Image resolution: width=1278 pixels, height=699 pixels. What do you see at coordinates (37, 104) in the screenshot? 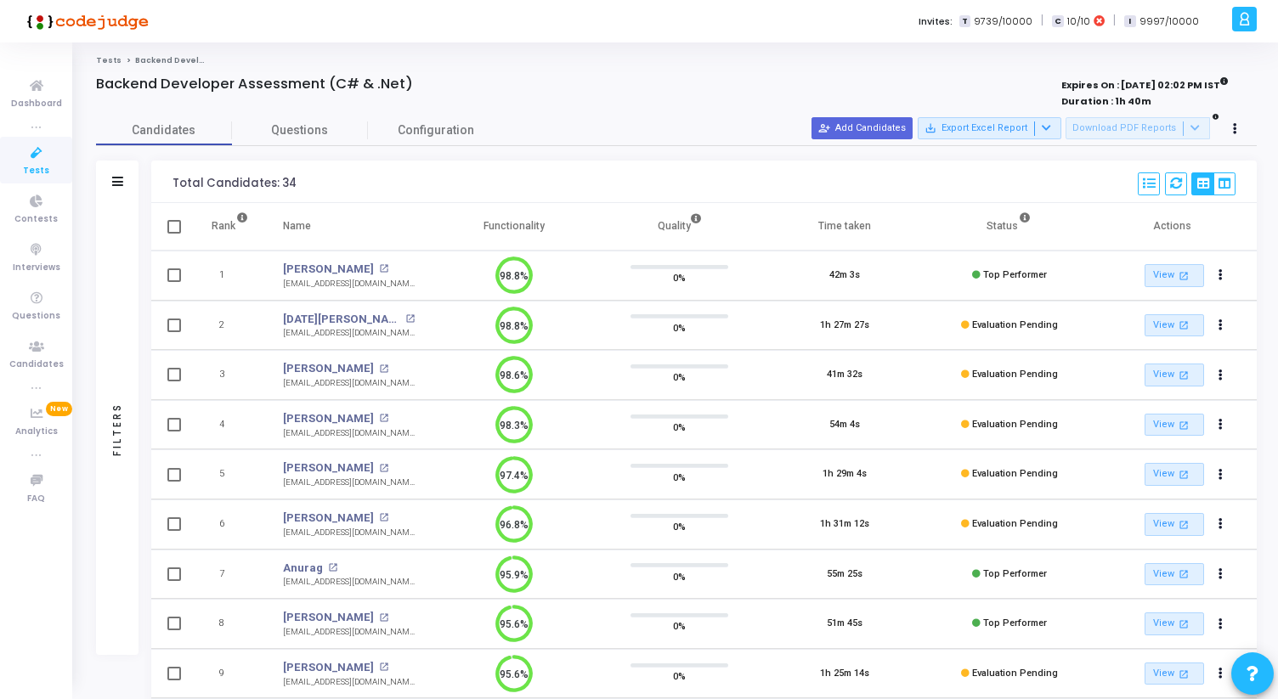
I see `span: Dashboard` at bounding box center [37, 104].